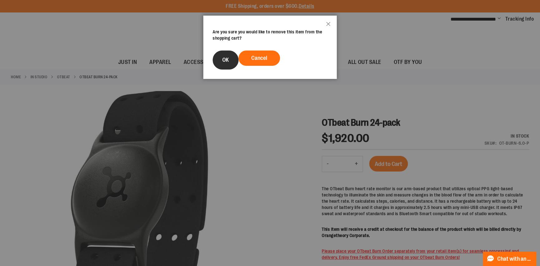  I want to click on button: Chat with an Expert, so click(510, 259).